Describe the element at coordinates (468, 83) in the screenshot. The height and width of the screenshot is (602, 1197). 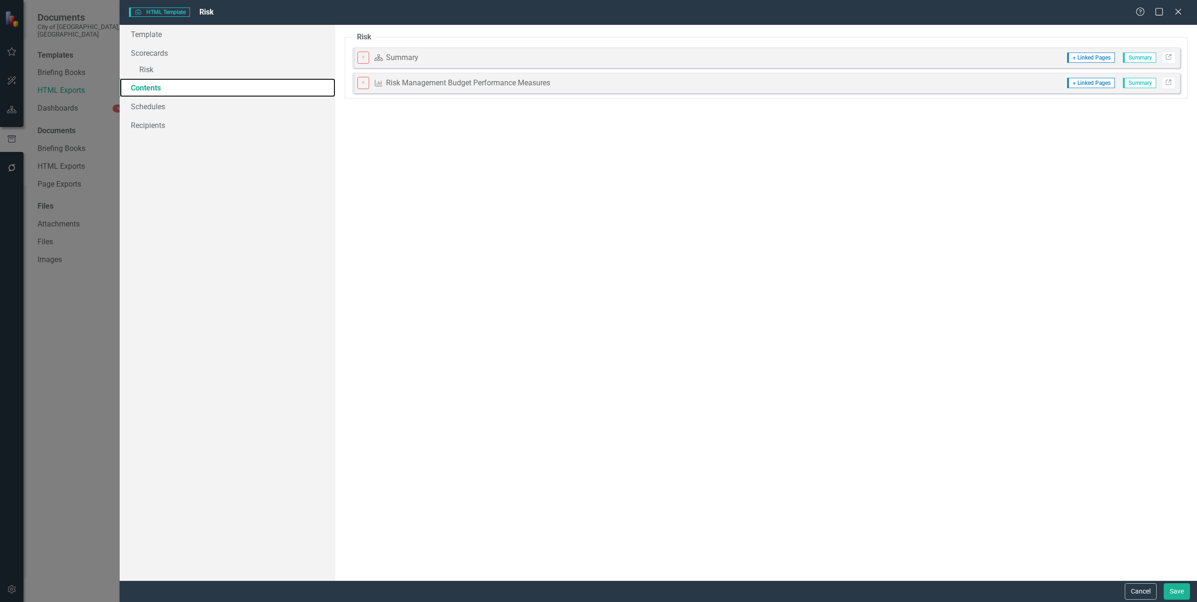
I see `div: Risk Management Budget Performance Measures` at that location.